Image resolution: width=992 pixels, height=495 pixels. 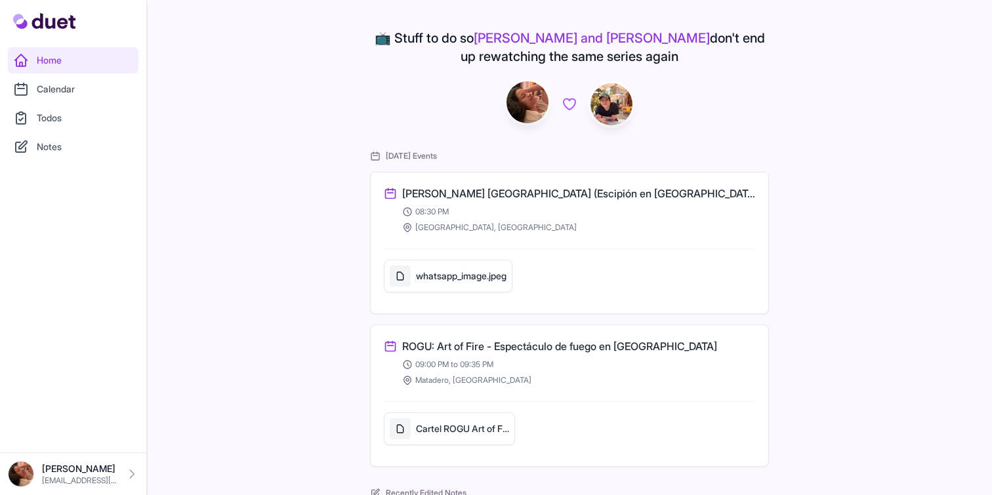 I want to click on a: whatsapp_image.jpeg, so click(x=448, y=280).